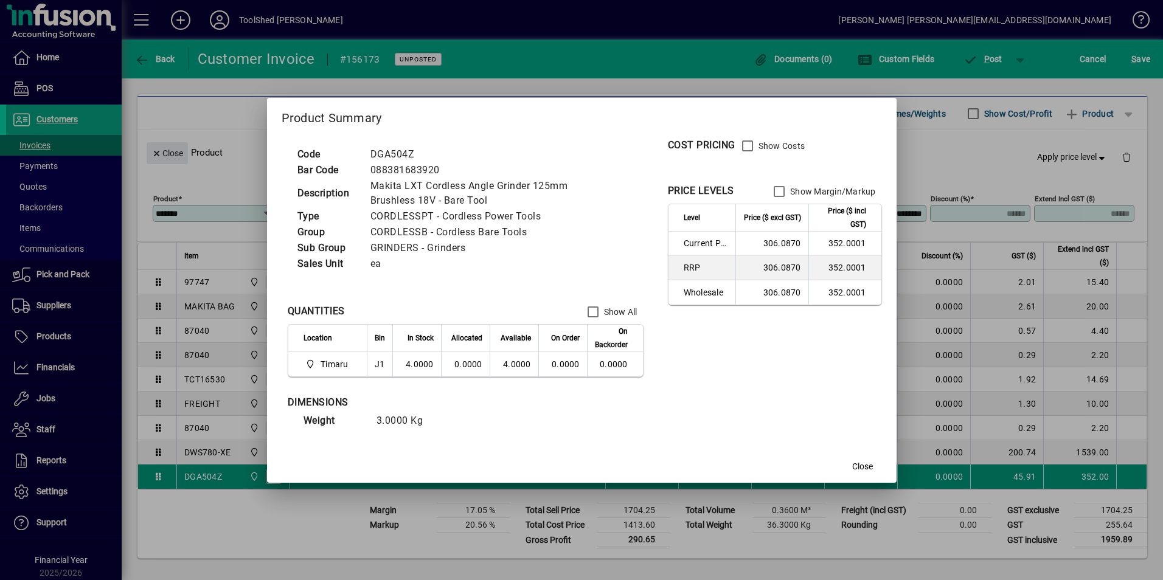 The image size is (1163, 580). I want to click on span: Current Price, so click(706, 243).